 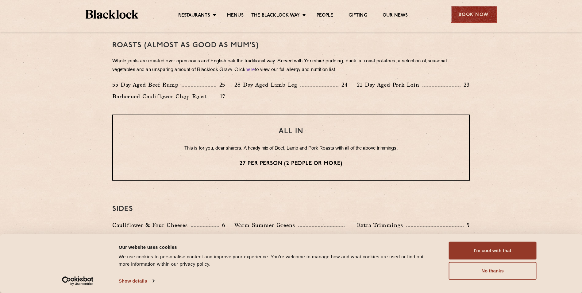 I want to click on img: BL_Textured_Logo-footer-cropped.svg, so click(x=112, y=14).